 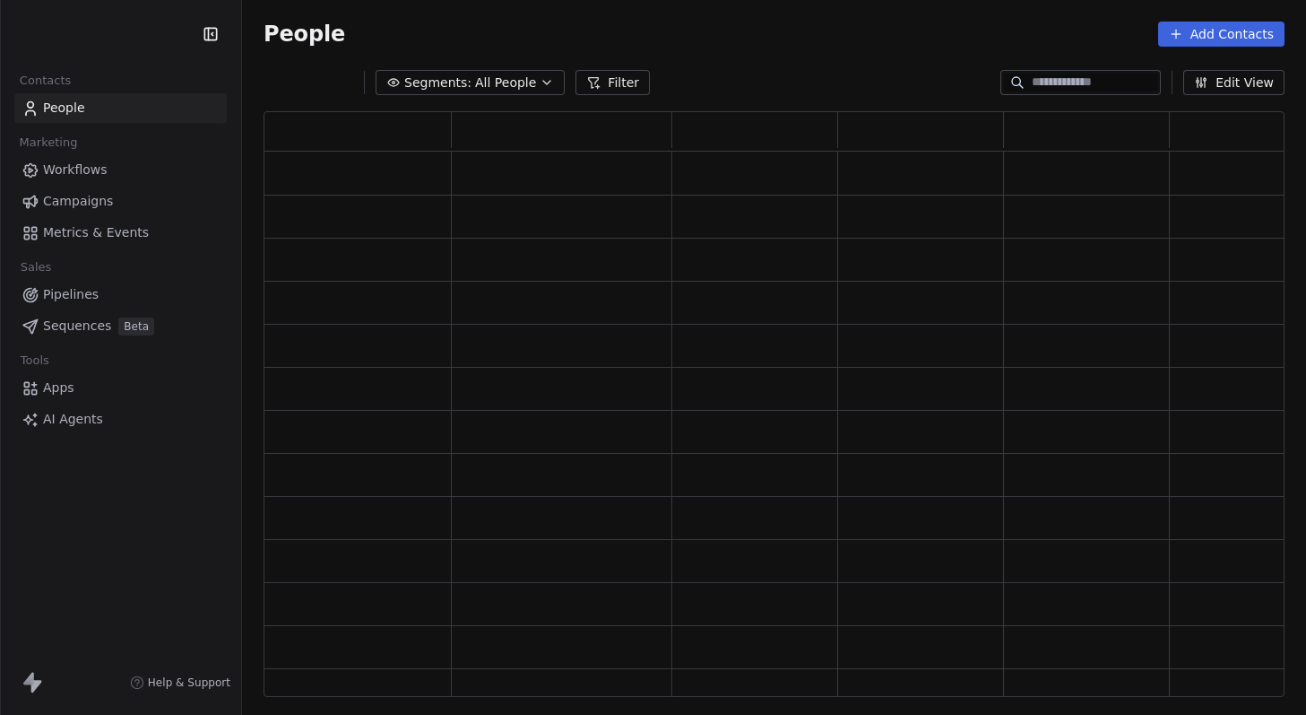 What do you see at coordinates (506, 82) in the screenshot?
I see `span: All People` at bounding box center [506, 82].